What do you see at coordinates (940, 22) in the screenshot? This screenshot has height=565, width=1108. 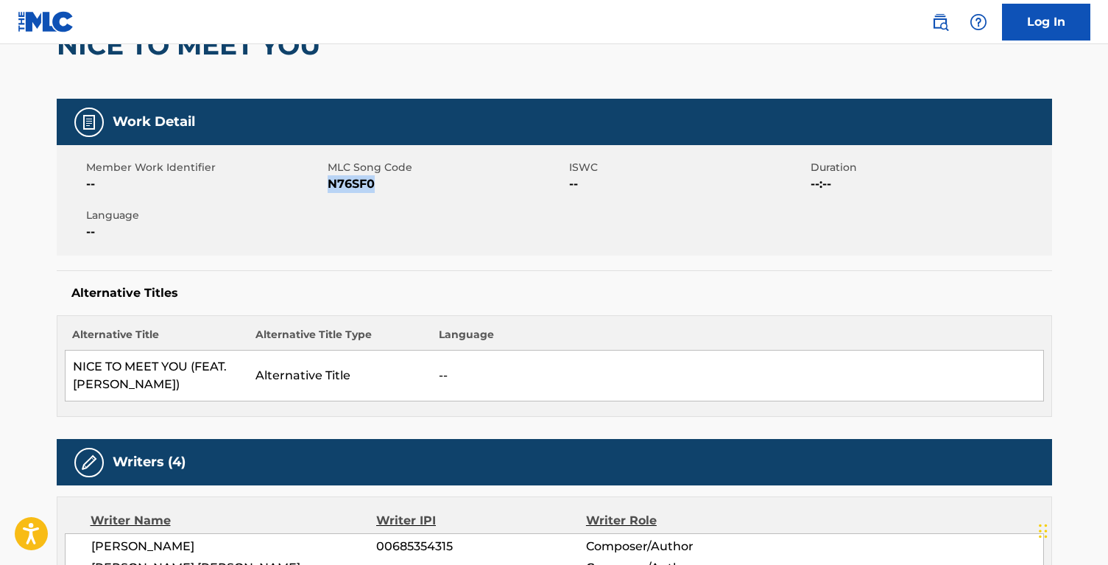 I see `a: Public Search` at bounding box center [940, 22].